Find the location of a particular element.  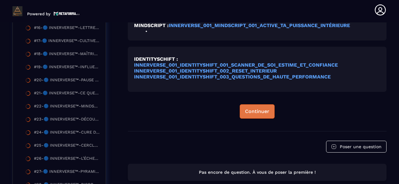

strong: INNERVERSE_001_MINDSCRIPT_001_ACTIVE_TA_PUISSANCE_INTÉRIEURE is located at coordinates (259, 25).